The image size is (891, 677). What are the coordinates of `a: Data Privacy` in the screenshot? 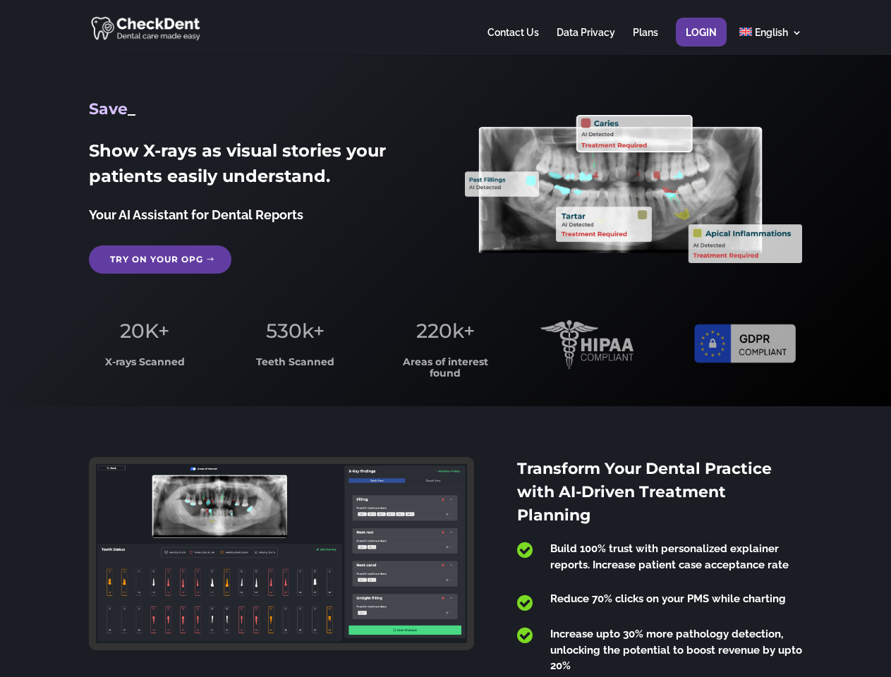 It's located at (586, 41).